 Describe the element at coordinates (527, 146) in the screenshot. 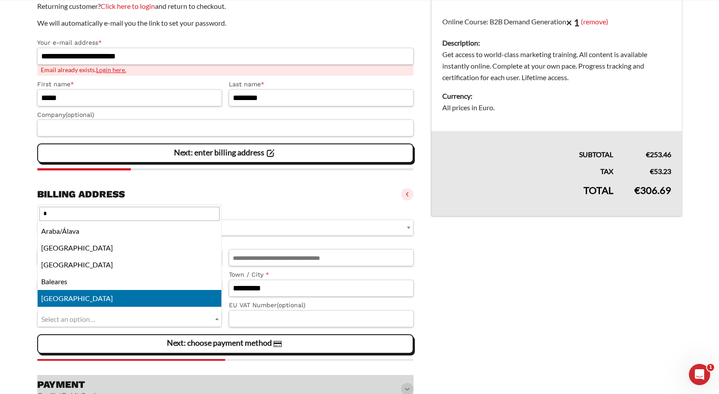

I see `th: Subtotal` at that location.